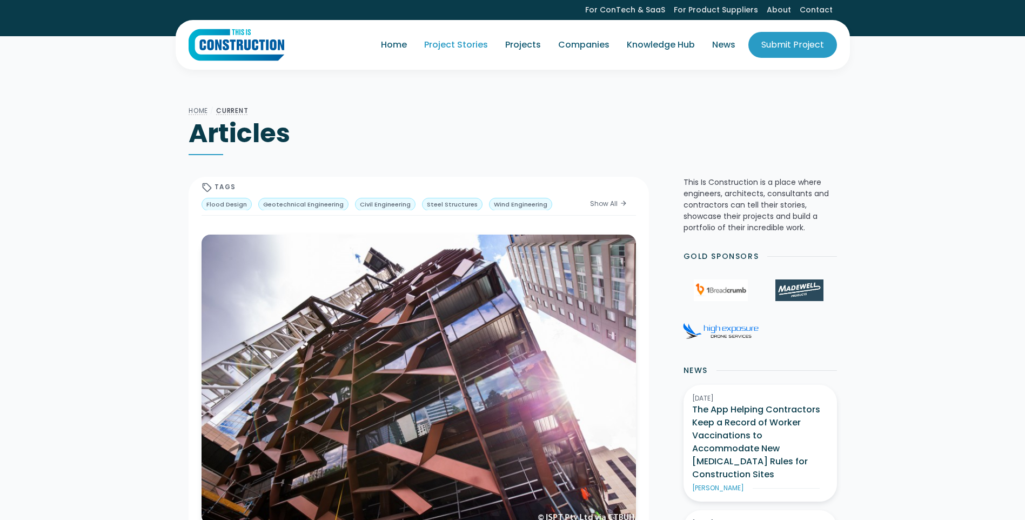 The width and height of the screenshot is (1025, 520). Describe the element at coordinates (520, 204) in the screenshot. I see `a: Wind Engineering` at that location.